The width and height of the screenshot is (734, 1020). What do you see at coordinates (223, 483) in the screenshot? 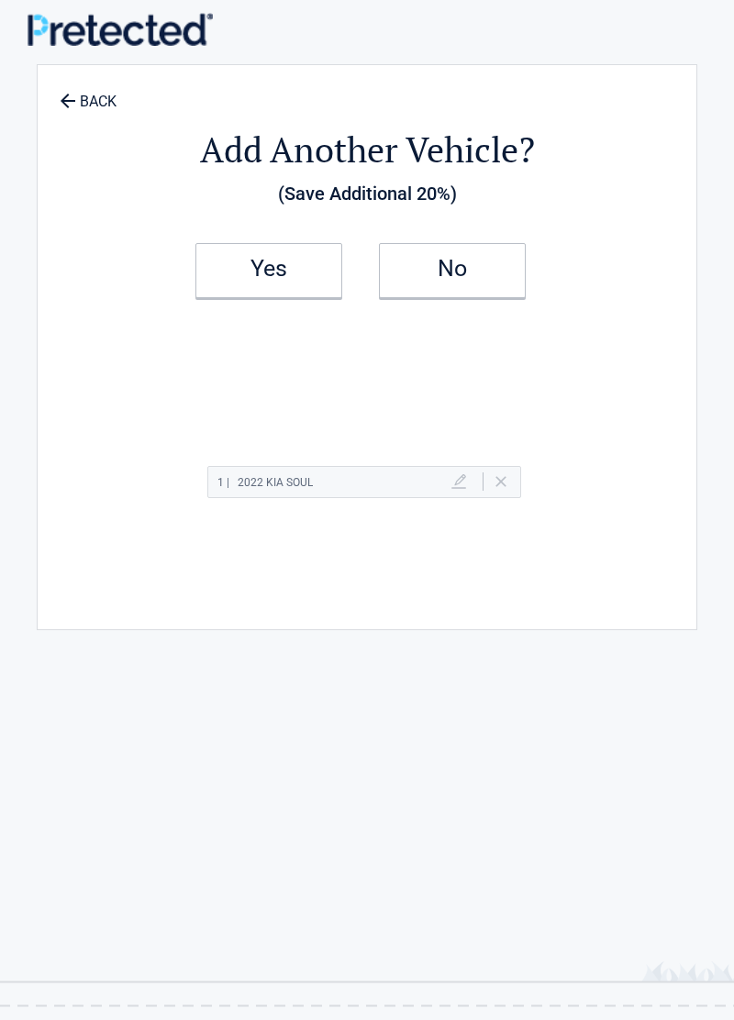
I see `span: 1 |` at bounding box center [223, 483].